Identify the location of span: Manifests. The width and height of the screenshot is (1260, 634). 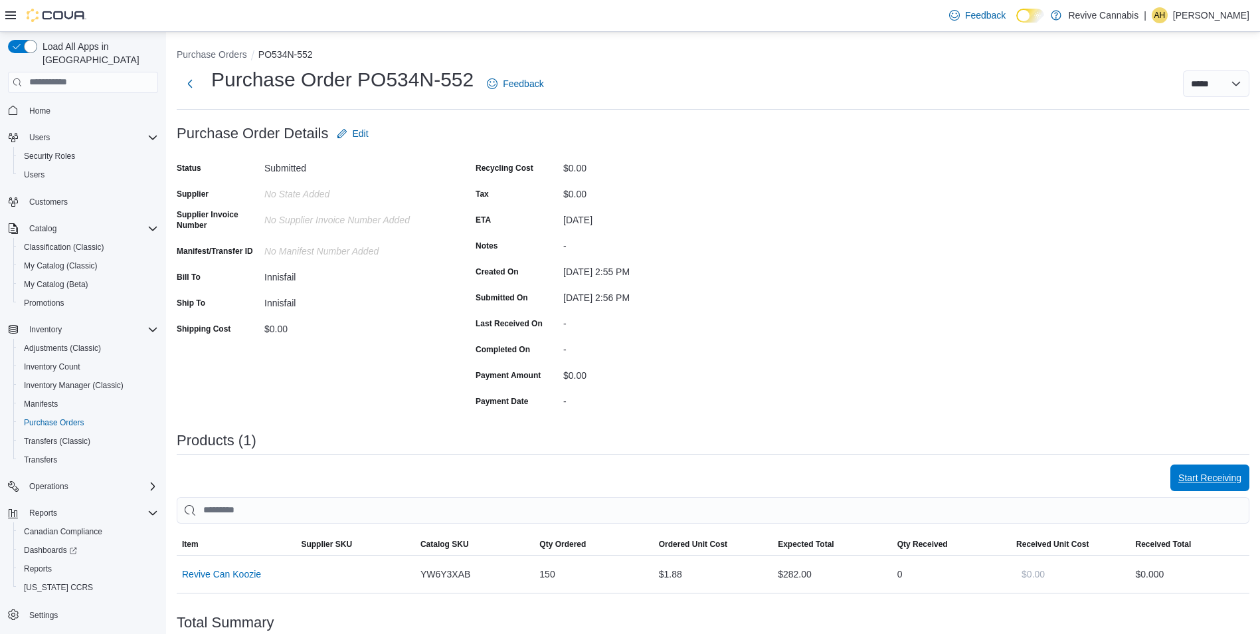
(88, 404).